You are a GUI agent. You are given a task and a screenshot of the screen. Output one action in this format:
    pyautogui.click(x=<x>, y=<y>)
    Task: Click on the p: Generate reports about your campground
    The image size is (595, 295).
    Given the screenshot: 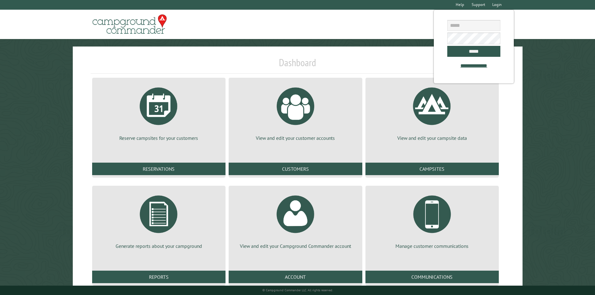 What is the action you would take?
    pyautogui.click(x=159, y=246)
    